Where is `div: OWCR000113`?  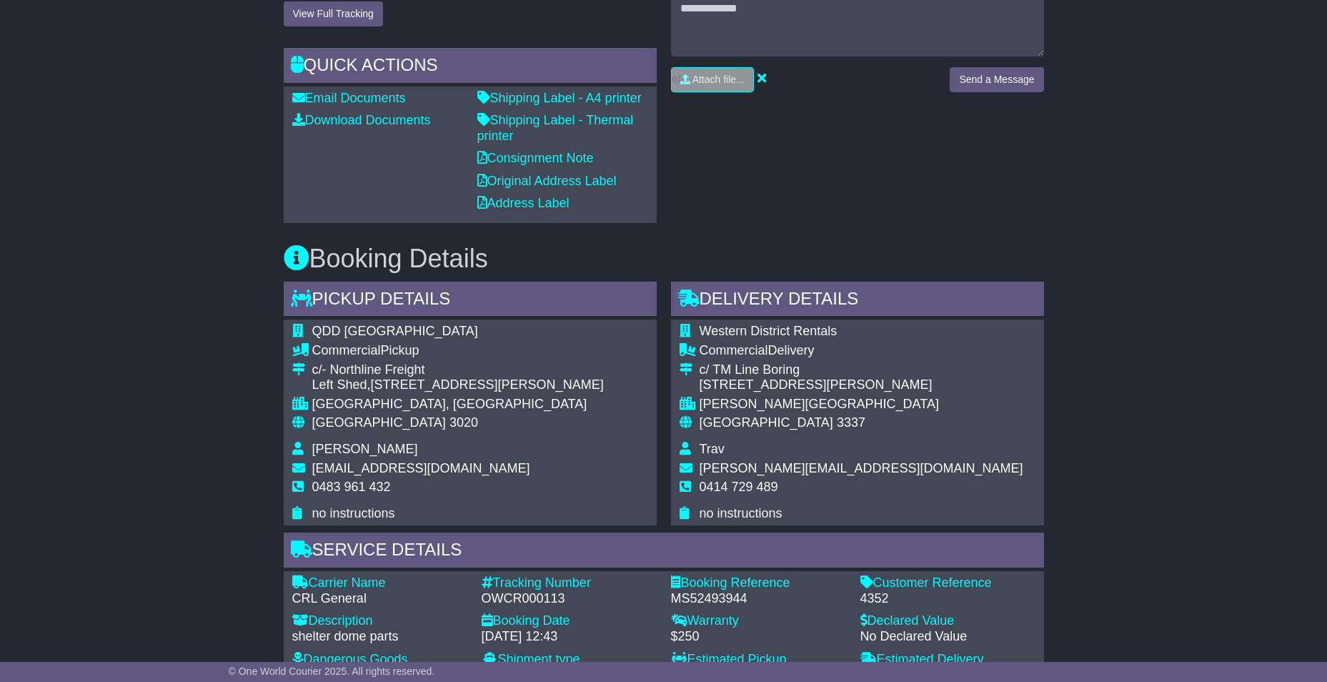
div: OWCR000113 is located at coordinates (569, 599).